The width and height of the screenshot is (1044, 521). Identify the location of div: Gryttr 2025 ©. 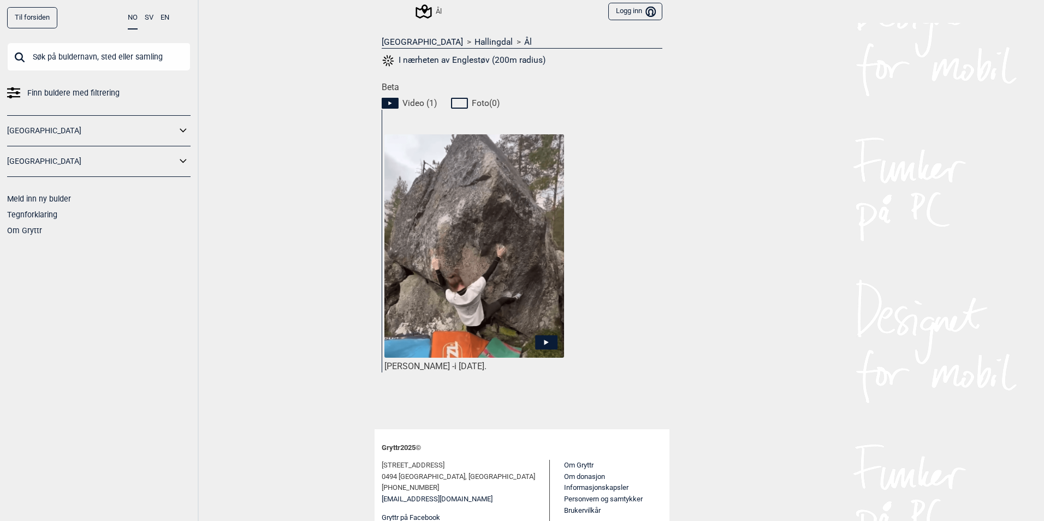
(522, 448).